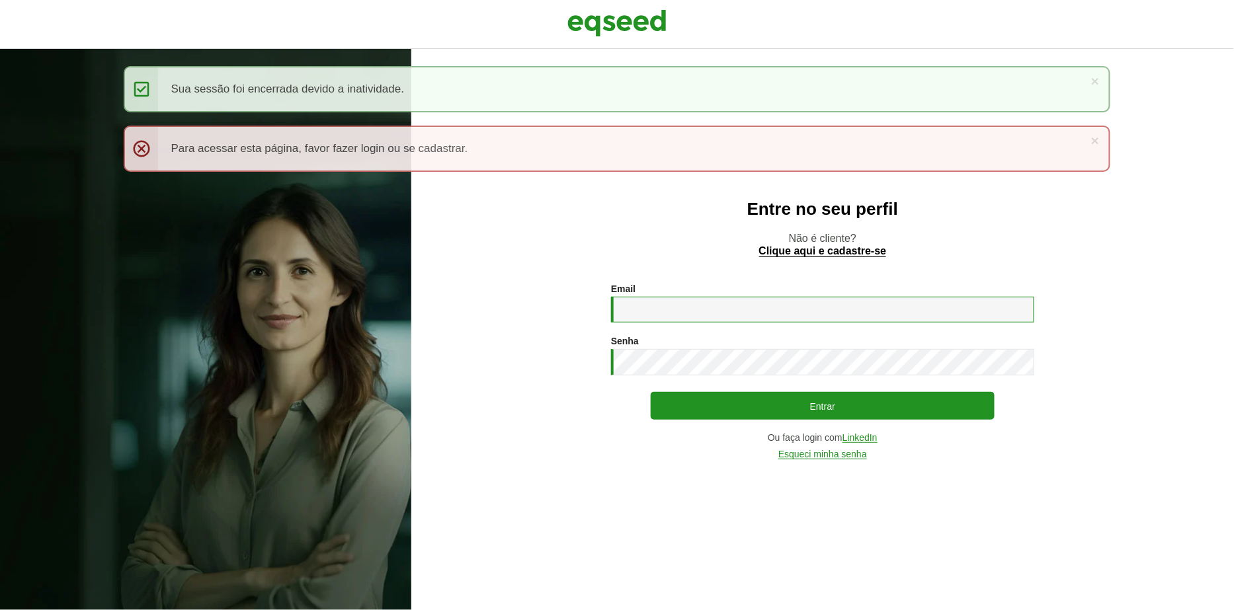 The width and height of the screenshot is (1234, 610). Describe the element at coordinates (823, 209) in the screenshot. I see `h2: Entre no seu perfil` at that location.